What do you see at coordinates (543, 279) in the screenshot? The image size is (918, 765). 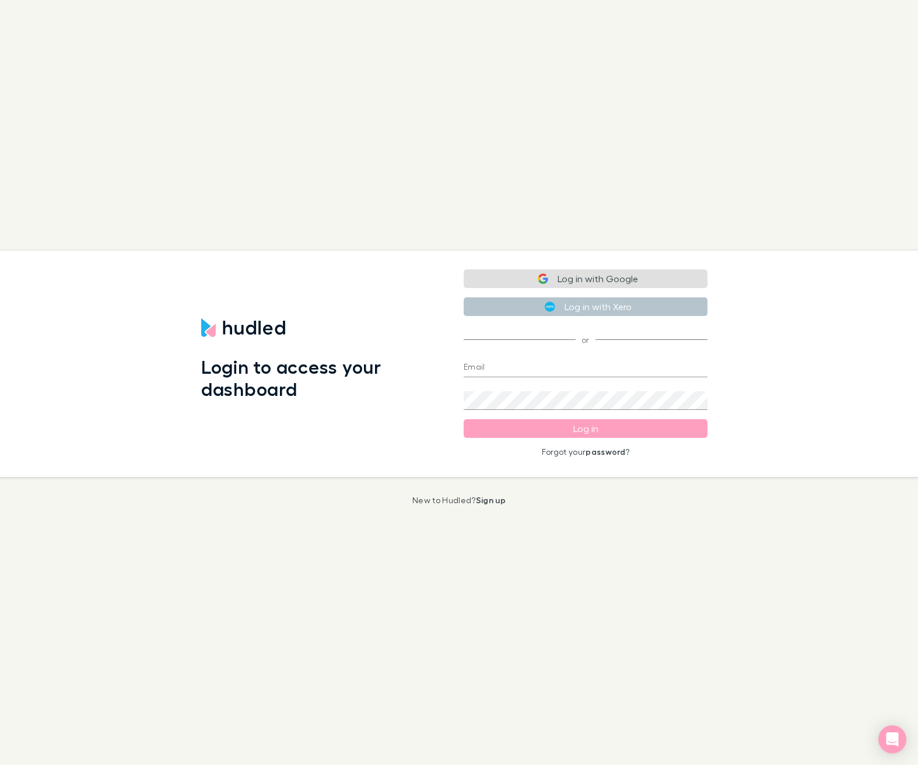 I see `img: Google logo` at bounding box center [543, 279].